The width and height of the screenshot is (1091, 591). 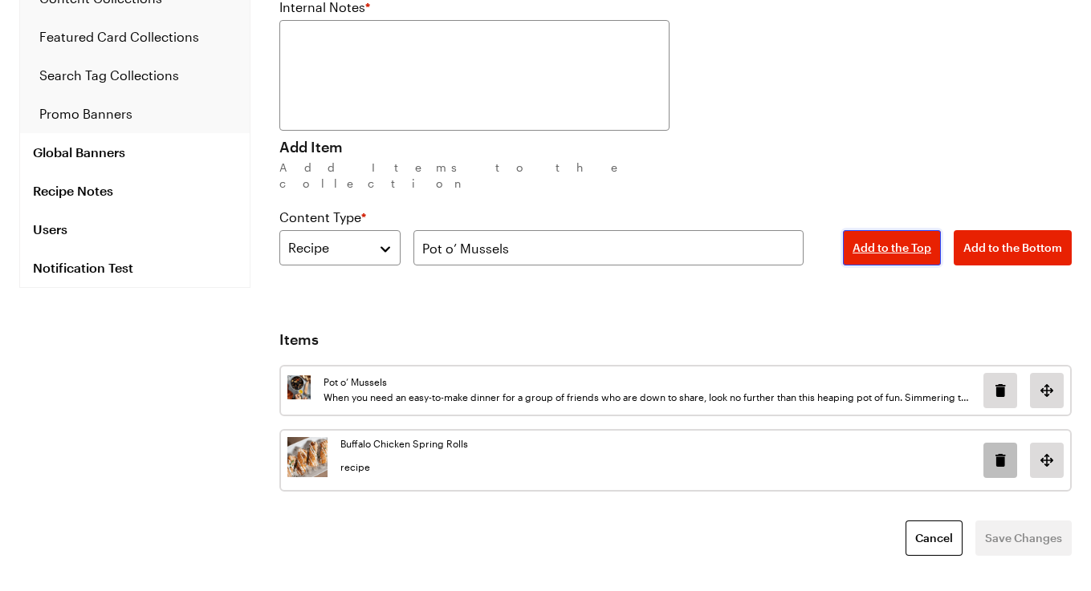 What do you see at coordinates (608, 248) in the screenshot?
I see `input: Search for content name` at bounding box center [608, 248].